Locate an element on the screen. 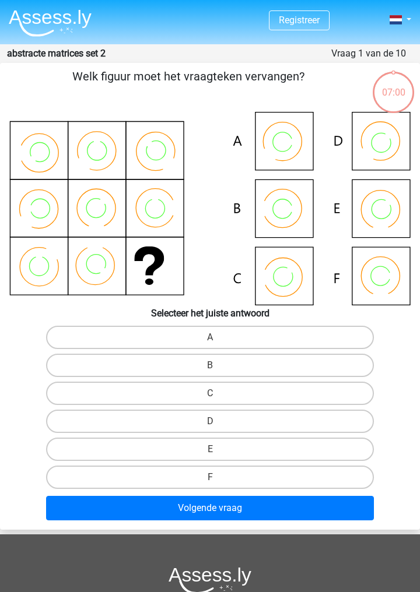 The height and width of the screenshot is (592, 420). div: Vraag 1 van de 10 is located at coordinates (368, 54).